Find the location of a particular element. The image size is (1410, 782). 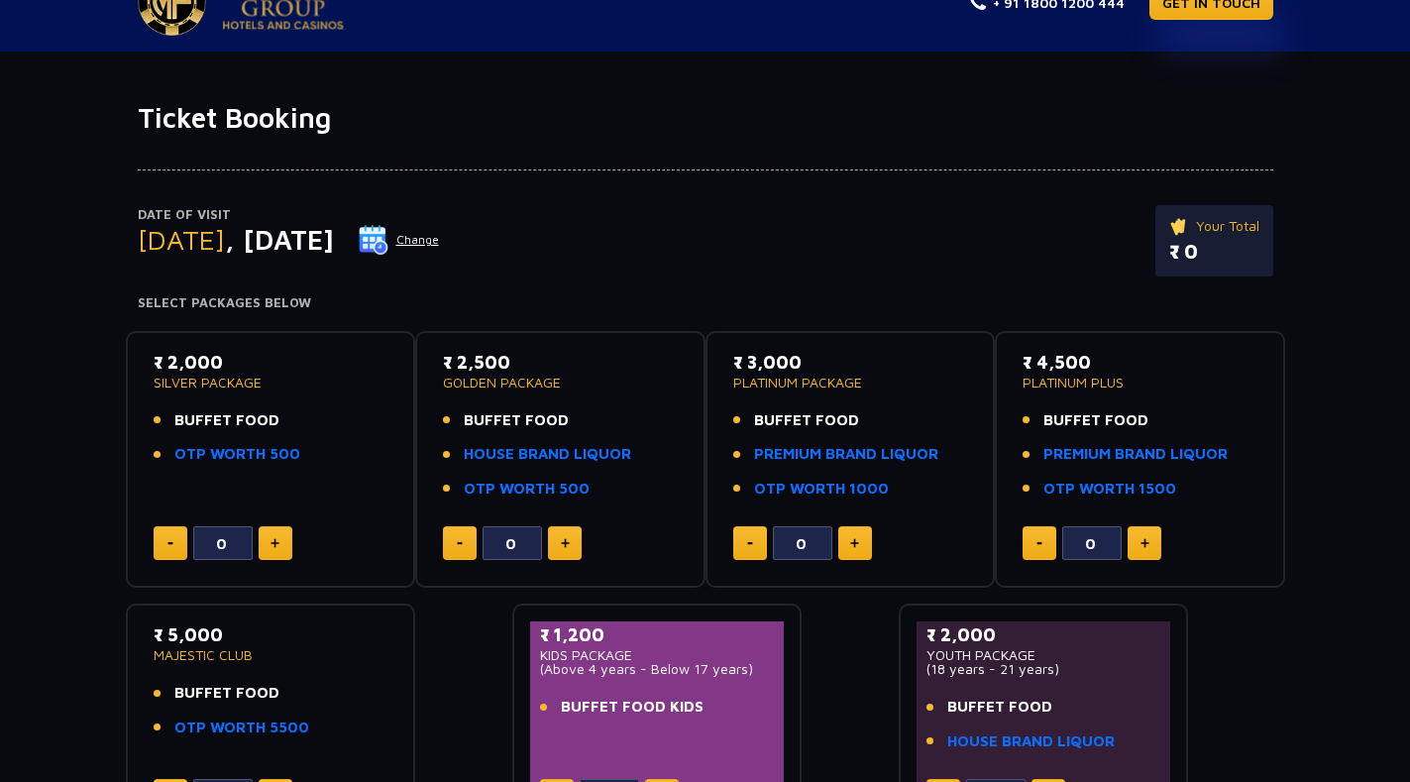

p: SILVER PACKAGE is located at coordinates (271, 383).